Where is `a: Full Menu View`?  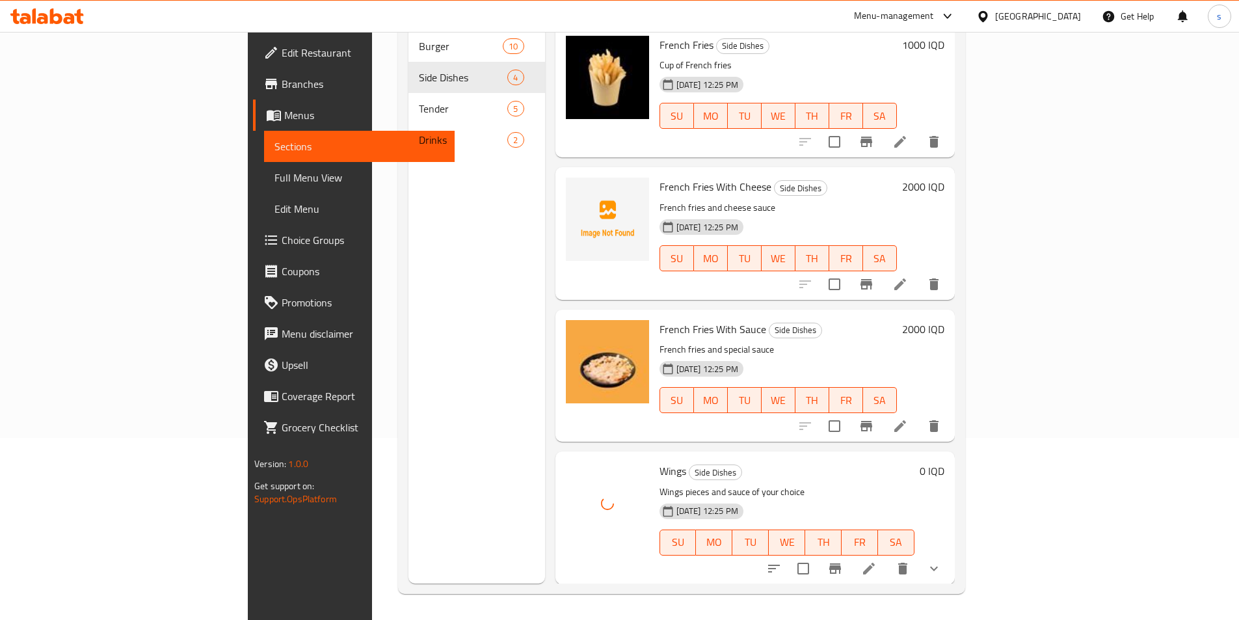
a: Full Menu View is located at coordinates (359, 178).